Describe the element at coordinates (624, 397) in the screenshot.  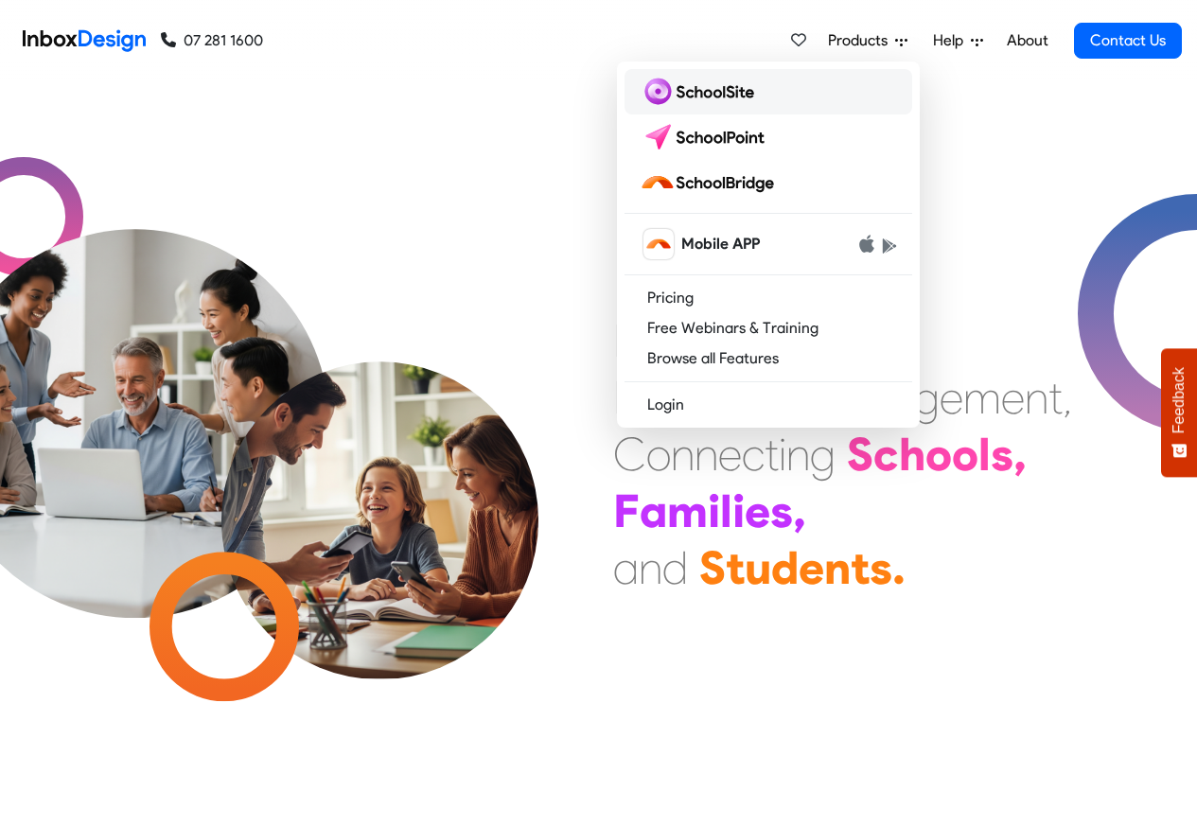
I see `div: E` at that location.